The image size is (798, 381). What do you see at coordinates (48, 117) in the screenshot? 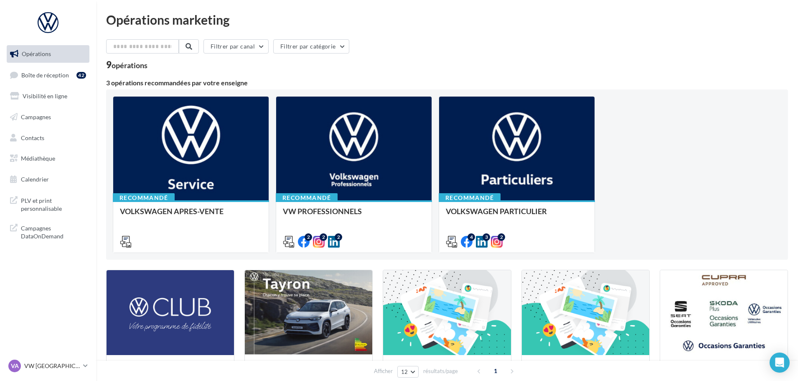
I see `a: Campagnes` at bounding box center [48, 117].